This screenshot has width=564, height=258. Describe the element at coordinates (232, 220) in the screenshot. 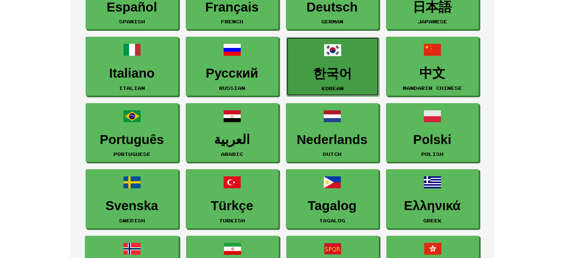

I see `small: Turkish` at that location.